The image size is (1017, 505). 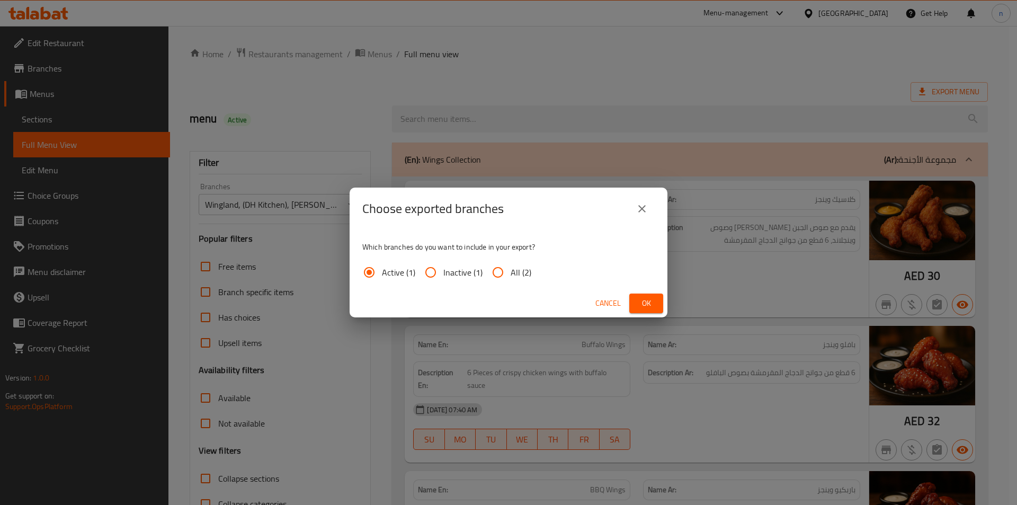 I want to click on span: All (2), so click(x=521, y=272).